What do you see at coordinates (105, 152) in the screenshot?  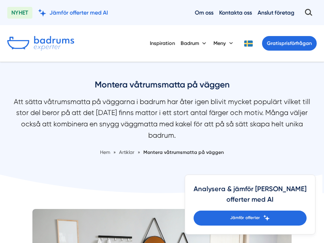 I see `a: Hem` at bounding box center [105, 152].